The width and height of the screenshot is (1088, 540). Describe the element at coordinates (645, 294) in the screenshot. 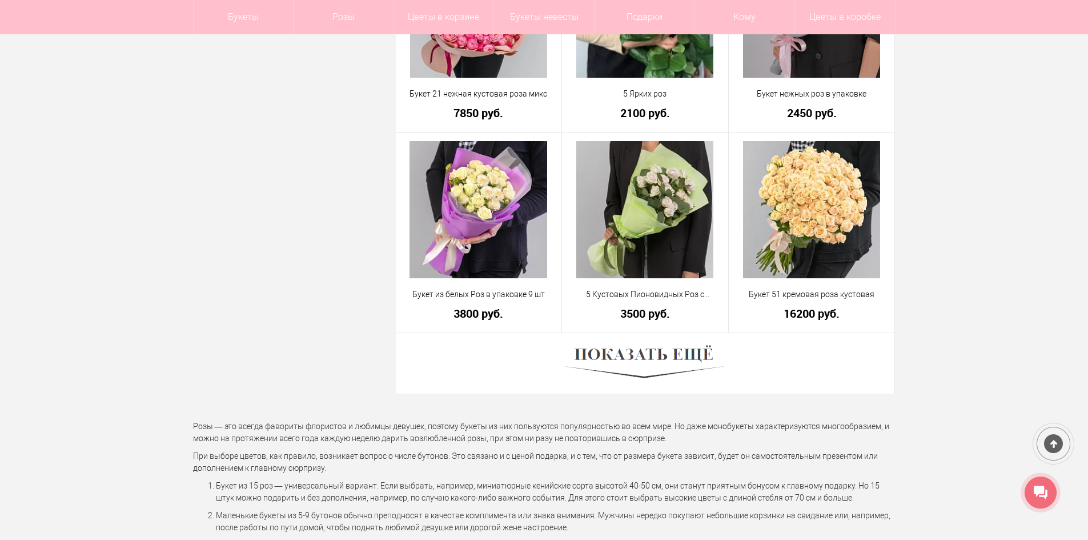

I see `span: 5 Кустовых Пионовидных Роз с эвкалиптом` at that location.